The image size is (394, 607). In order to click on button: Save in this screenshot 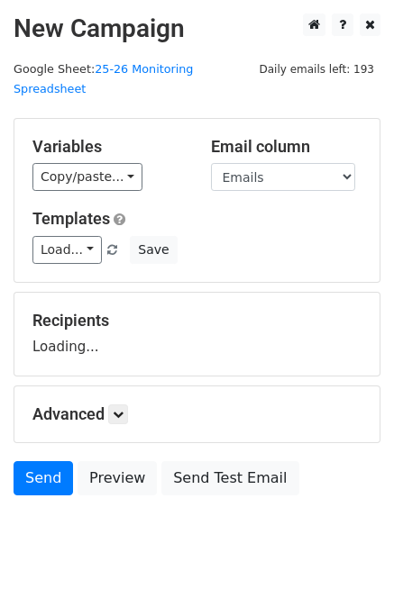, I will do `click(153, 249)`.